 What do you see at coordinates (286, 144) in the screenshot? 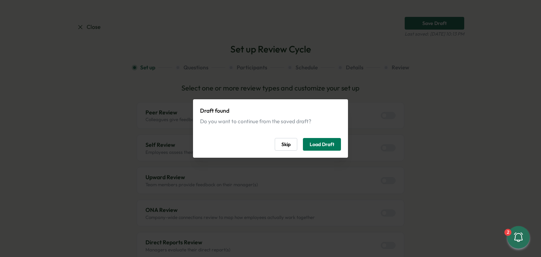
I see `span: Skip` at bounding box center [286, 144].